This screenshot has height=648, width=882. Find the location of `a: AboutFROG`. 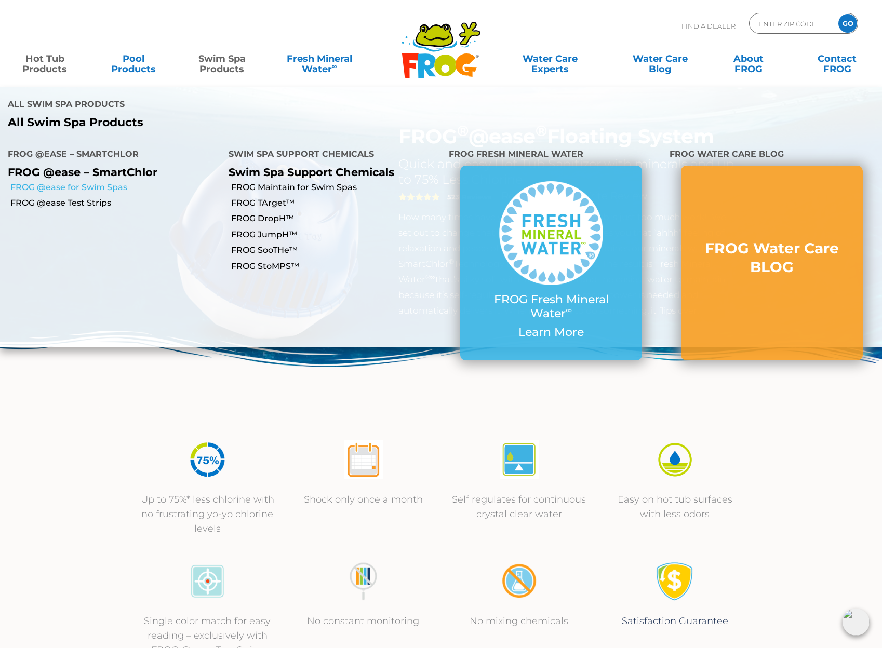

a: AboutFROG is located at coordinates (749, 59).